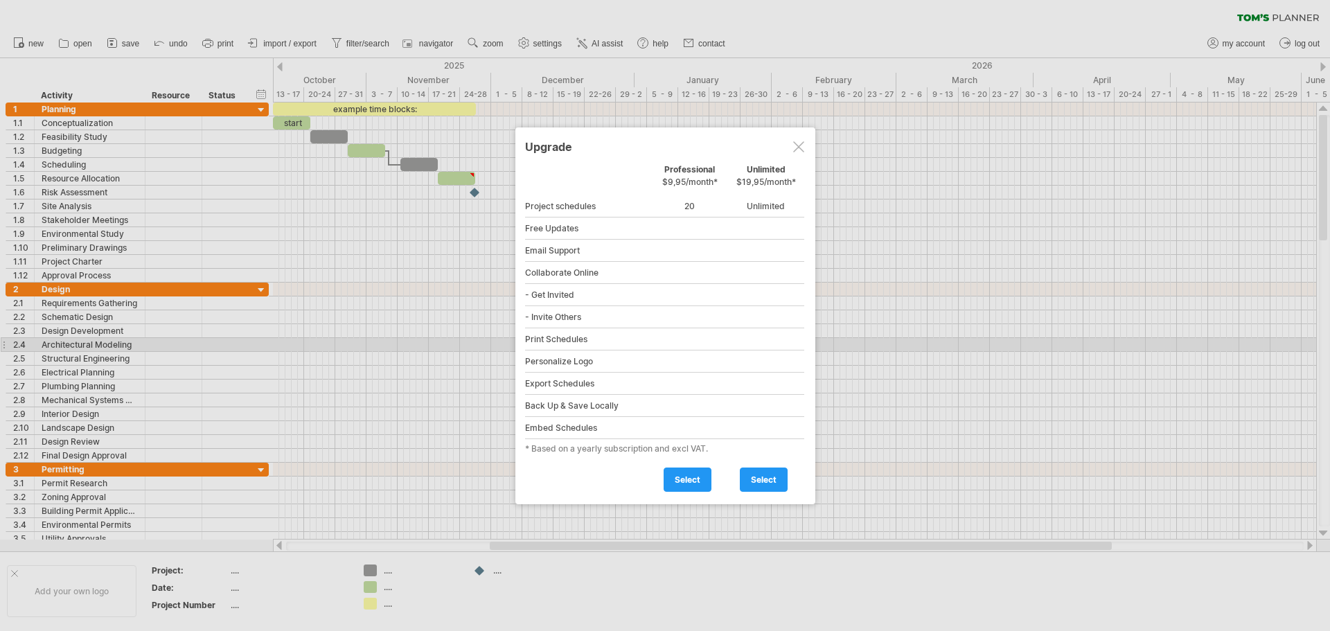  What do you see at coordinates (588, 229) in the screenshot?
I see `div: Free Updates` at bounding box center [588, 229].